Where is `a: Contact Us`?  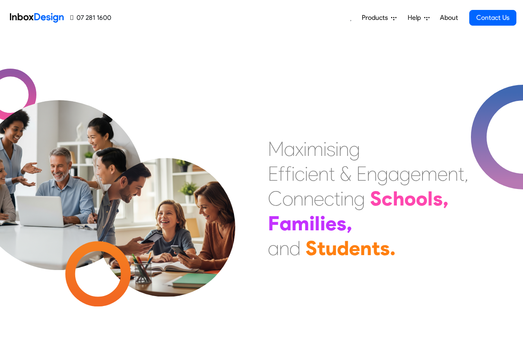
a: Contact Us is located at coordinates (493, 18).